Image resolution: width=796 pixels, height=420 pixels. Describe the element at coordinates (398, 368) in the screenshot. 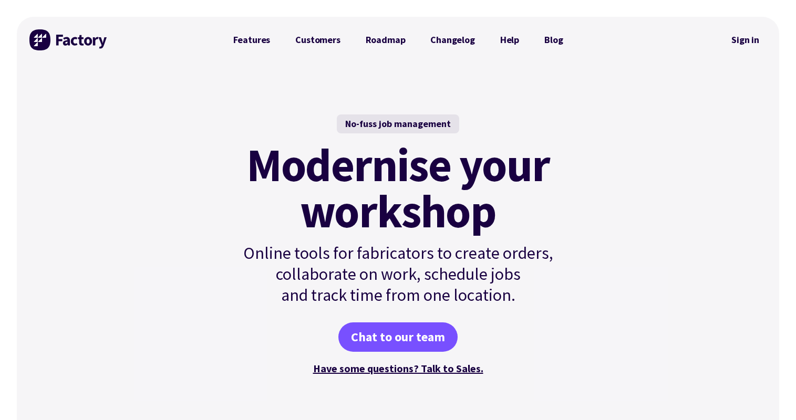

I see `a: Have some questions? Talk to Sales.` at that location.